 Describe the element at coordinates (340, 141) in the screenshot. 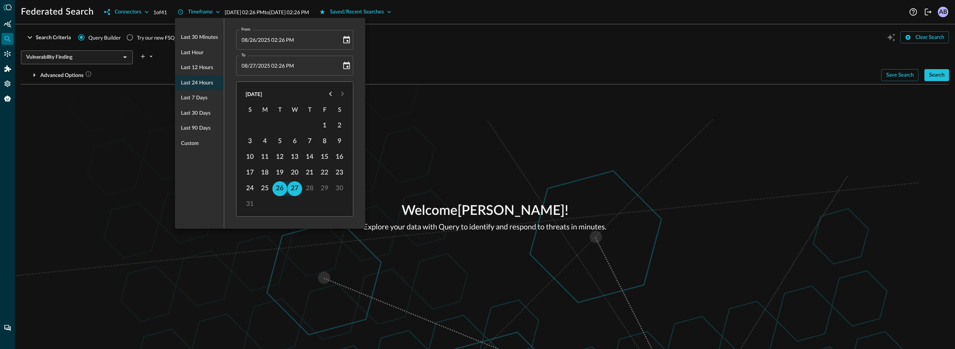

I see `button: 9` at that location.